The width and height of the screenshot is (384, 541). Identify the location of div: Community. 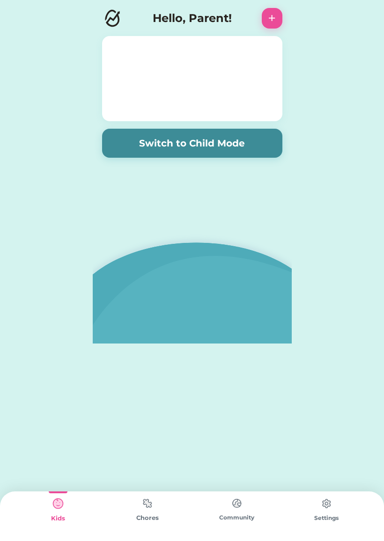
(236, 518).